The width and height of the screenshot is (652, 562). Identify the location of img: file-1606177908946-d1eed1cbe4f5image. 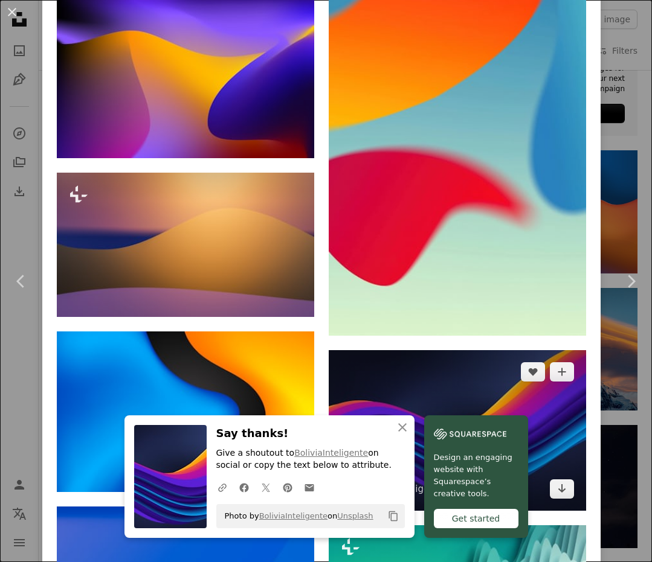
(470, 434).